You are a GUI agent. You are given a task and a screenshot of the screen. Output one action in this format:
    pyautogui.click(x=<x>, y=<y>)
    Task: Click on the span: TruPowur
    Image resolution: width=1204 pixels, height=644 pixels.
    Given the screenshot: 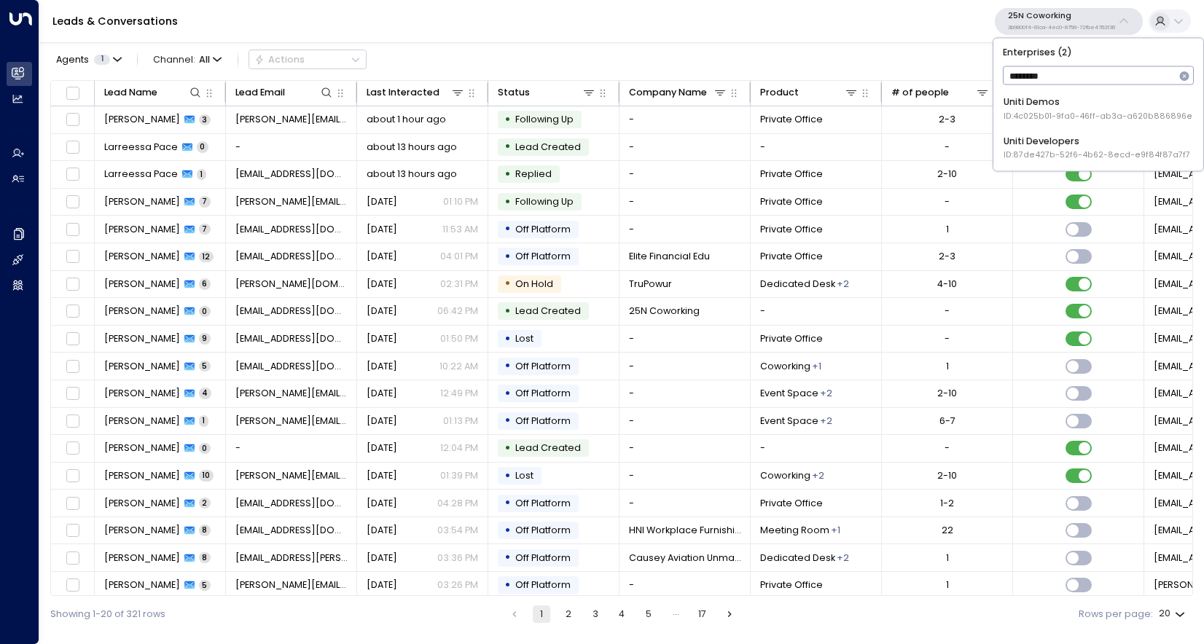 What is the action you would take?
    pyautogui.click(x=650, y=284)
    